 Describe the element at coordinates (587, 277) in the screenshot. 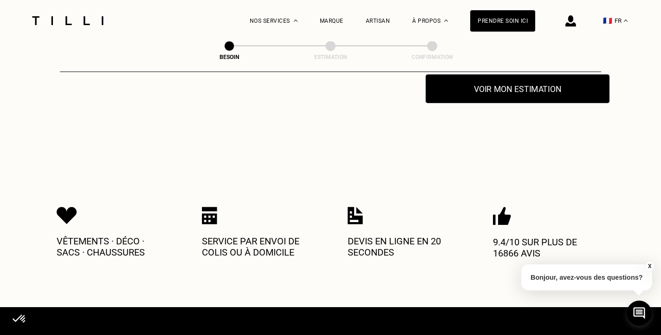

I see `p: Bonjour, avez-vous des questions?` at that location.